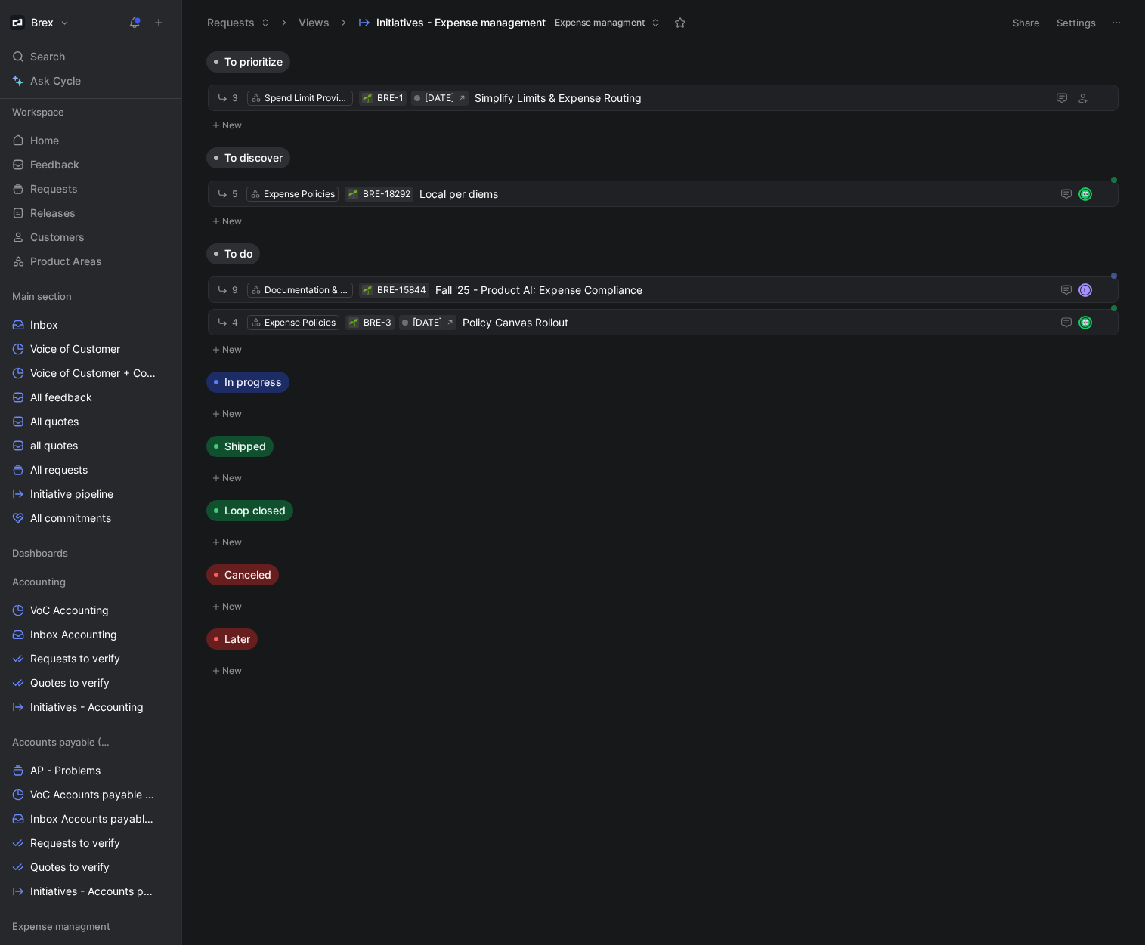 The image size is (1145, 945). Describe the element at coordinates (232, 639) in the screenshot. I see `button: Later` at that location.